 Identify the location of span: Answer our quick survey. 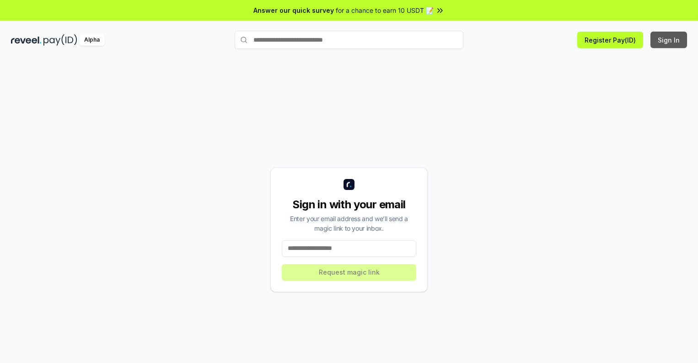
(294, 10).